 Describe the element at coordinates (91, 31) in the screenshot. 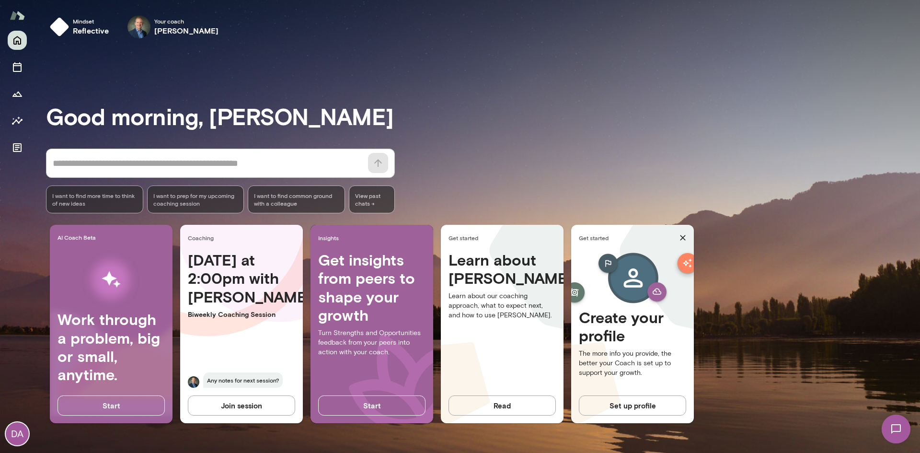

I see `h6: reflective` at that location.